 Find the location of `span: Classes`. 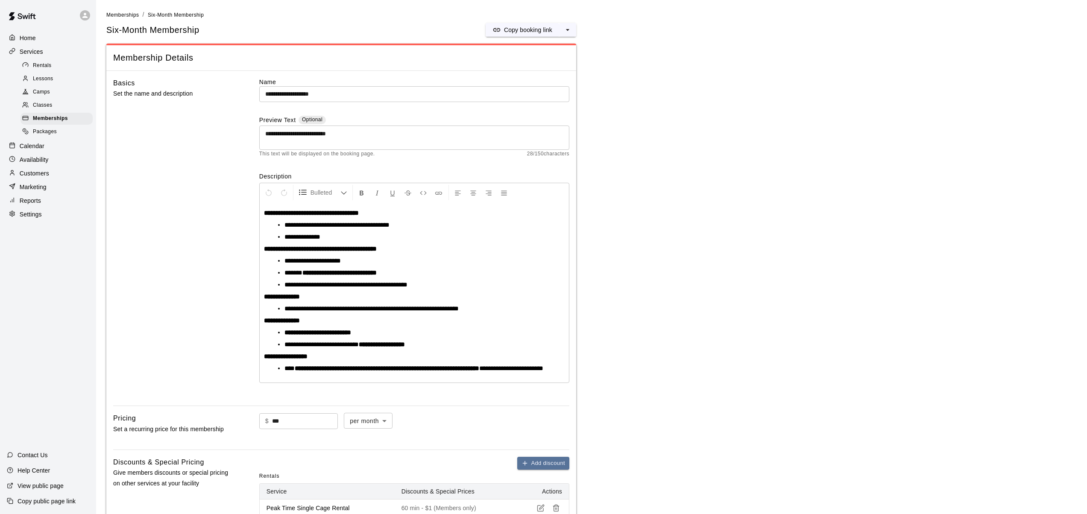

span: Classes is located at coordinates (42, 105).